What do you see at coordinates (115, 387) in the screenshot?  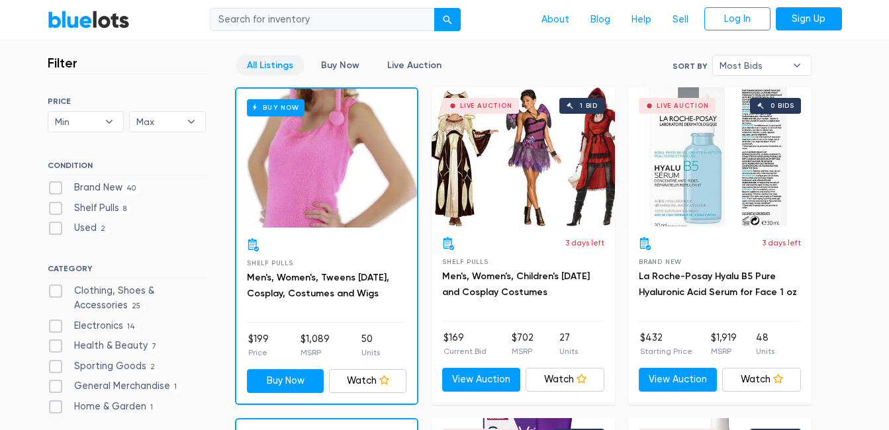 I see `label: General Merchandise` at bounding box center [115, 387].